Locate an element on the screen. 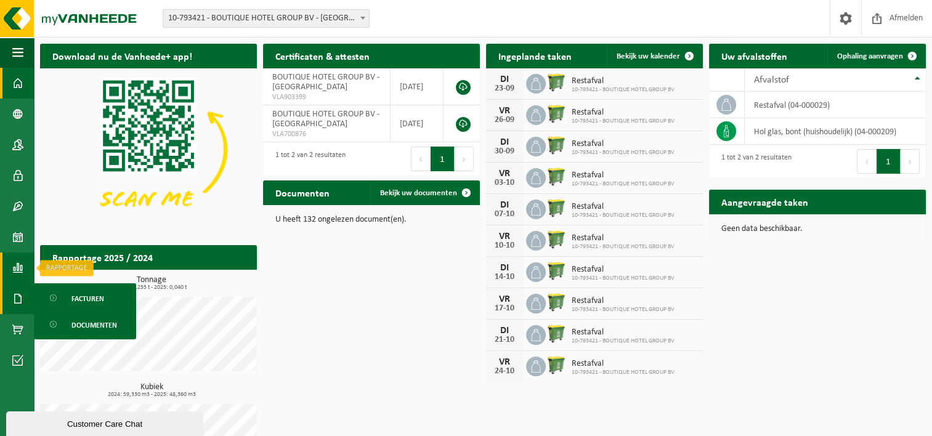 This screenshot has width=932, height=436. img: Download de VHEPlus App is located at coordinates (149, 150).